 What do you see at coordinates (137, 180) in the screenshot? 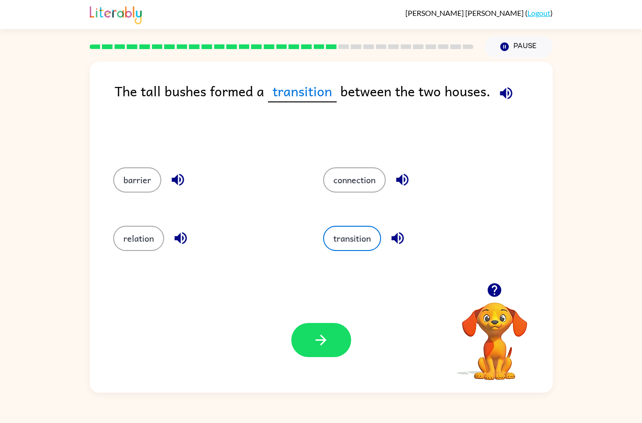
I see `button: barrier` at bounding box center [137, 180].